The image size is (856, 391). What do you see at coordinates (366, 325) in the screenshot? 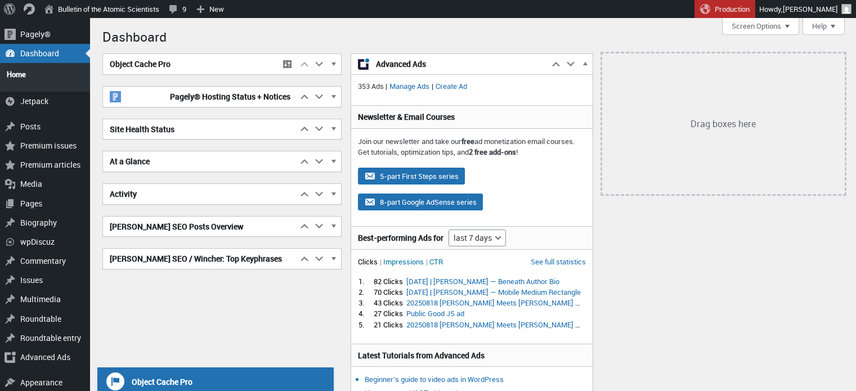
I see `div: 5.` at bounding box center [366, 325].